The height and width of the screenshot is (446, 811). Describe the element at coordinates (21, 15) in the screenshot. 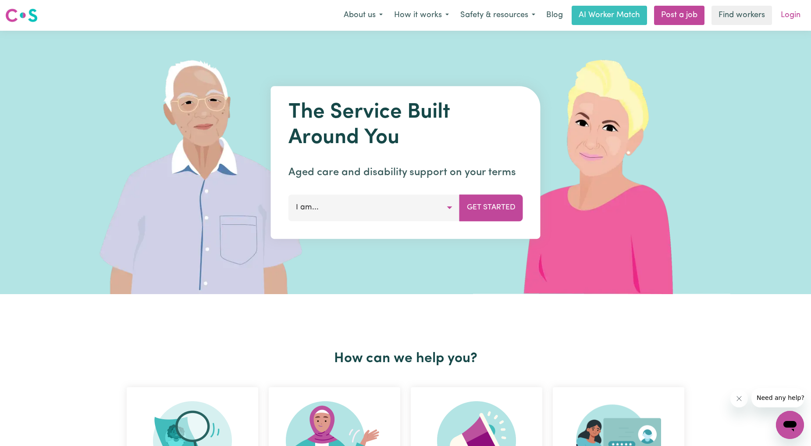

I see `img: Careseekers logo` at that location.